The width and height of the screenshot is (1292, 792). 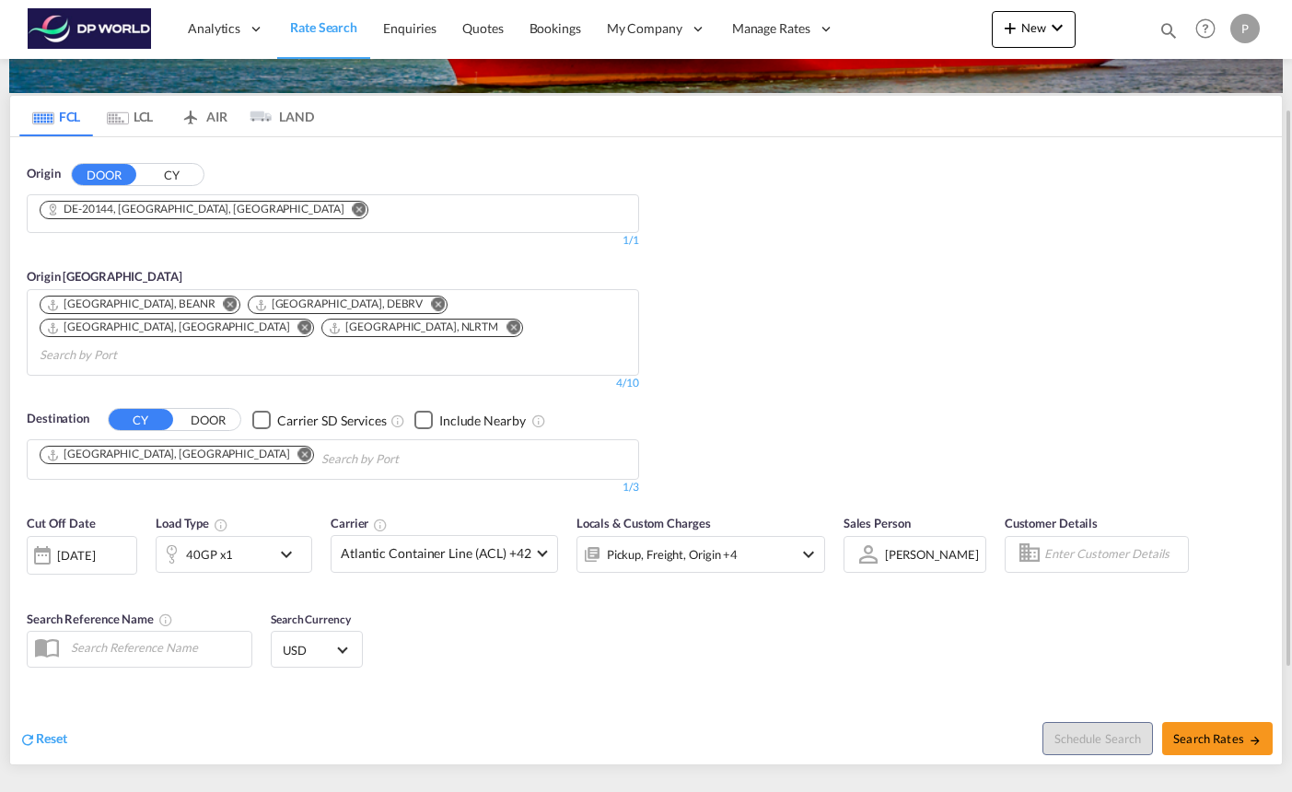 What do you see at coordinates (644, 523) in the screenshot?
I see `span: Locals & Custom Charges` at bounding box center [644, 523].